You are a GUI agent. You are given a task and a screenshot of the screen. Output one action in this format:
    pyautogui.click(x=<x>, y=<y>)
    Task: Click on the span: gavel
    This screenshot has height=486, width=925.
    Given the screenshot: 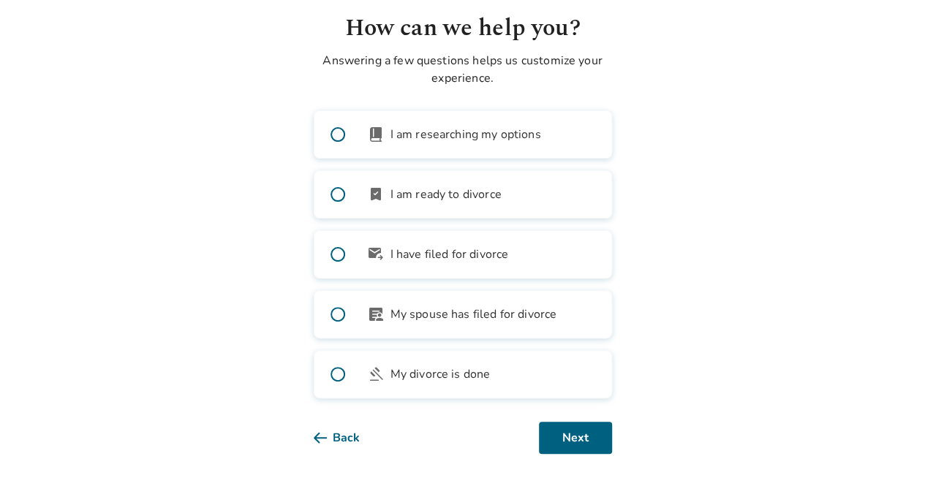 What is the action you would take?
    pyautogui.click(x=376, y=374)
    